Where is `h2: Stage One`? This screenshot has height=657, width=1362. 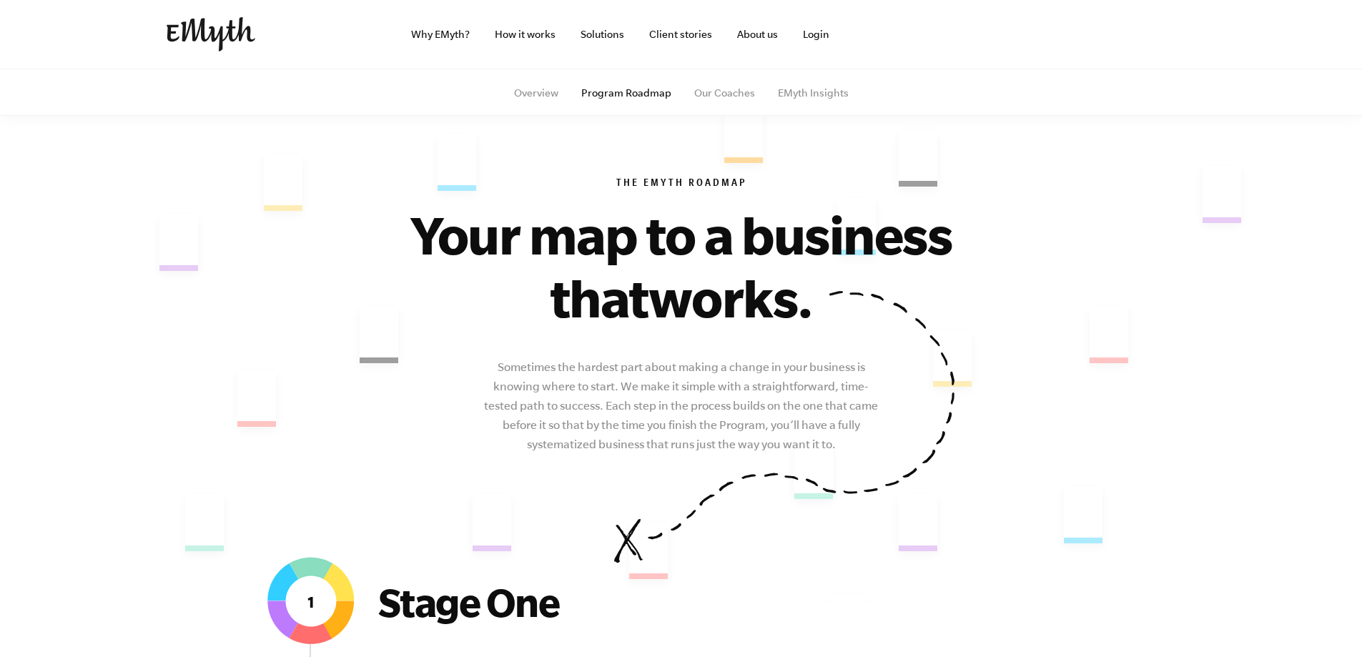
h2: Stage One is located at coordinates (521, 602).